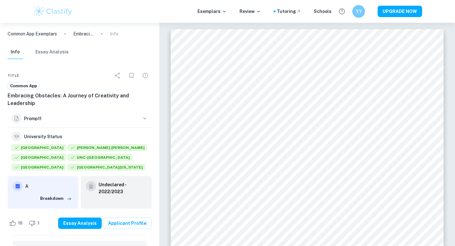  Describe the element at coordinates (399, 11) in the screenshot. I see `button: UPGRADE NOW` at that location.